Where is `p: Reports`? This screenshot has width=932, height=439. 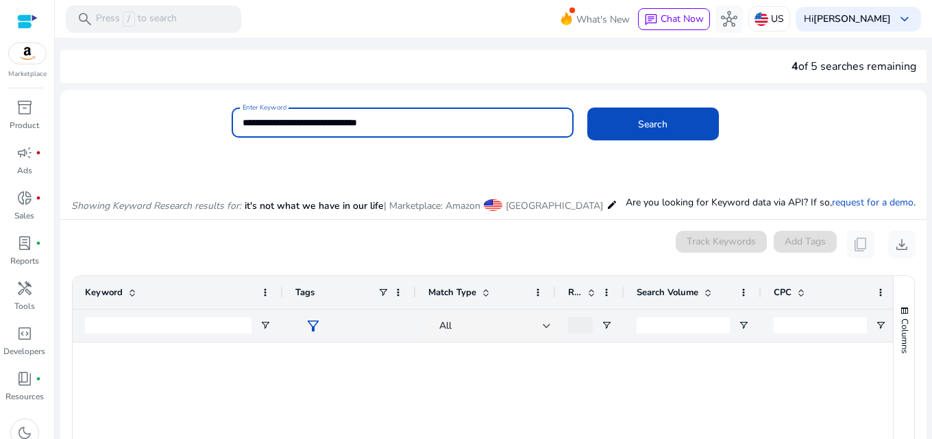 p: Reports is located at coordinates (25, 261).